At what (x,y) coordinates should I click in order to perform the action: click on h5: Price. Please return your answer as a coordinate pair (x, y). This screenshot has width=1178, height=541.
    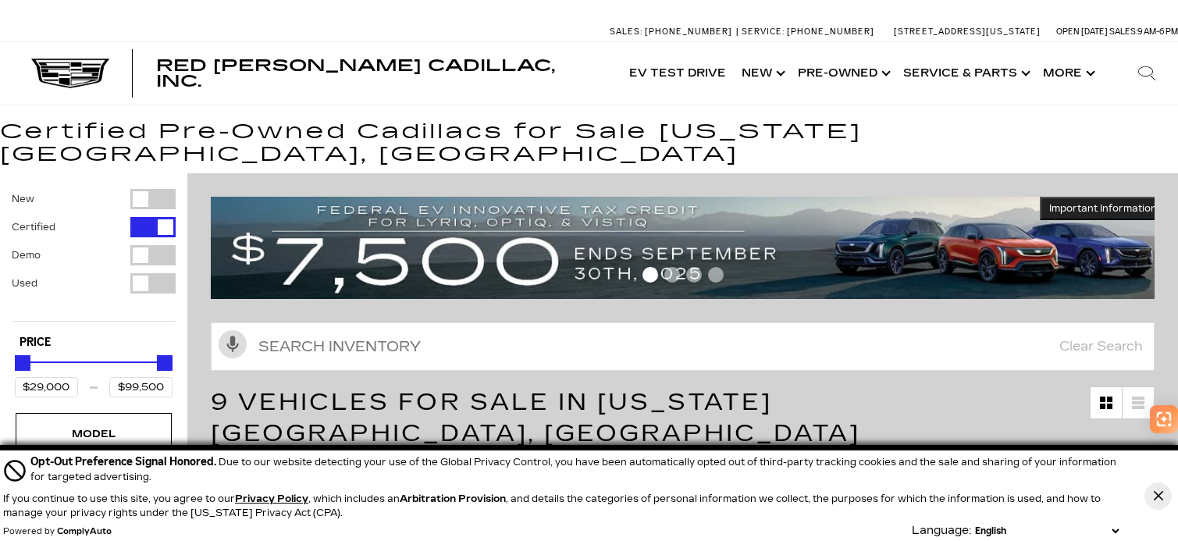
    Looking at the image, I should click on (94, 343).